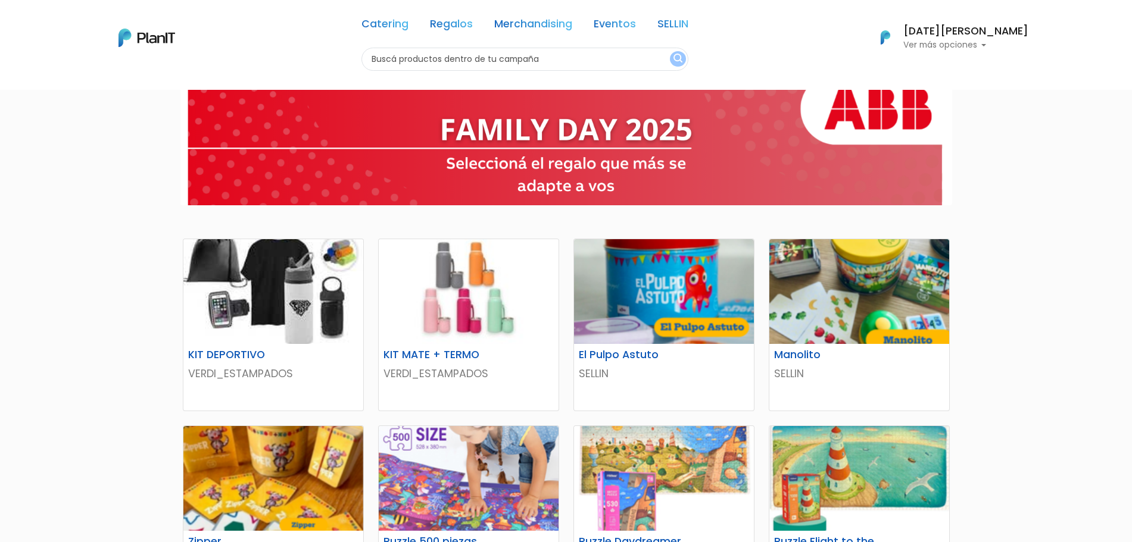  What do you see at coordinates (664, 292) in the screenshot?
I see `img: thumb_Captura_de_pantalla_2025-07-29_101456.png` at bounding box center [664, 292].